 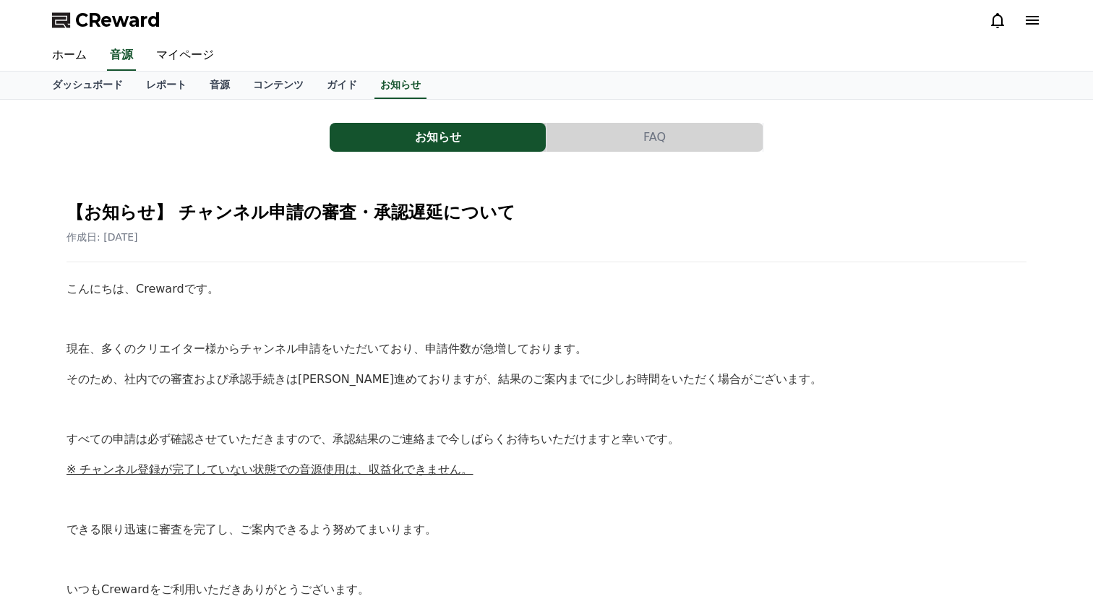 What do you see at coordinates (166, 85) in the screenshot?
I see `a: レポート` at bounding box center [166, 85].